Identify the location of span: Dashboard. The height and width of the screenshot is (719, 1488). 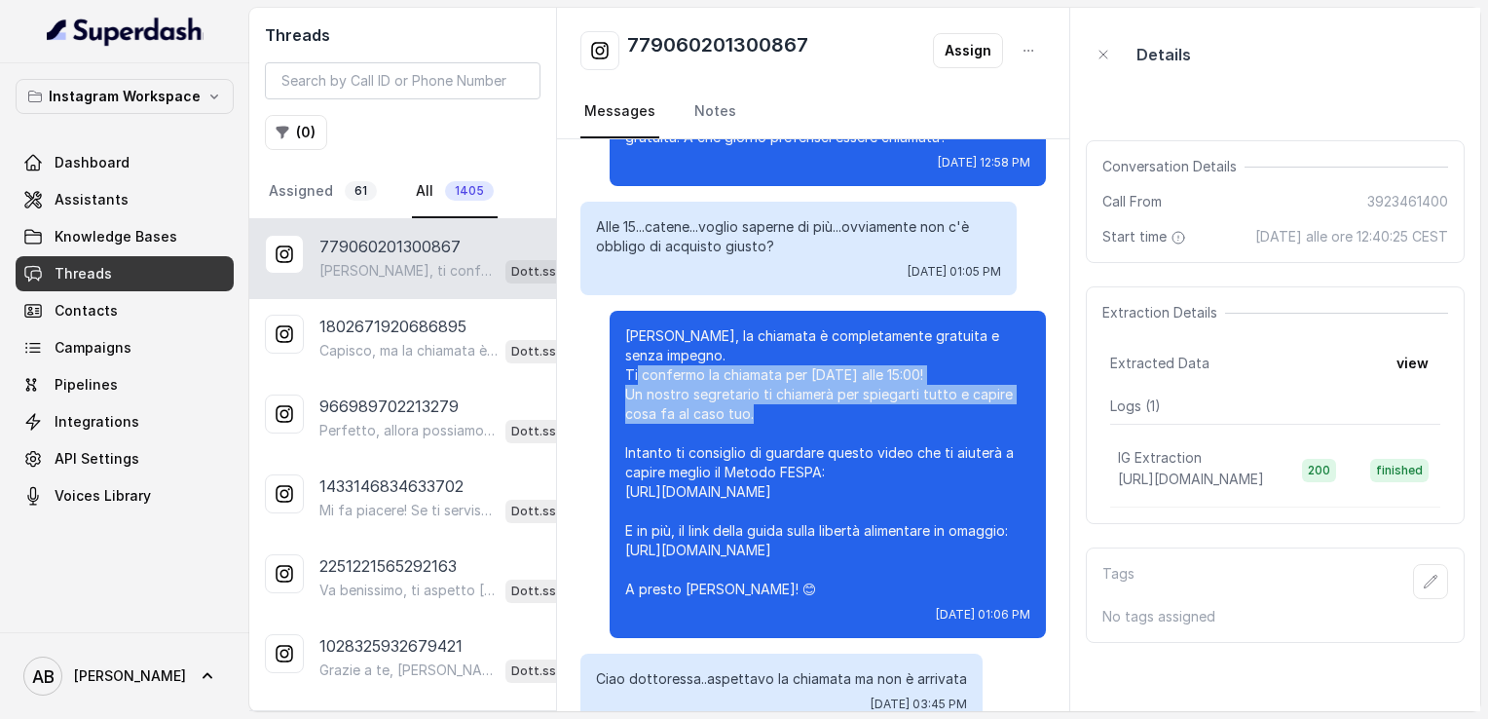
(92, 163).